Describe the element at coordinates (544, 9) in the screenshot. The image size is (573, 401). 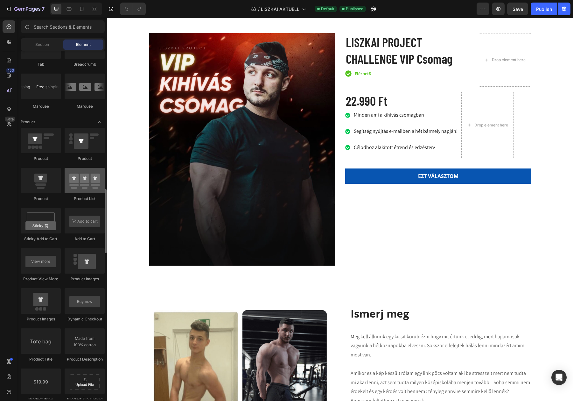
I see `button: Publish` at that location.